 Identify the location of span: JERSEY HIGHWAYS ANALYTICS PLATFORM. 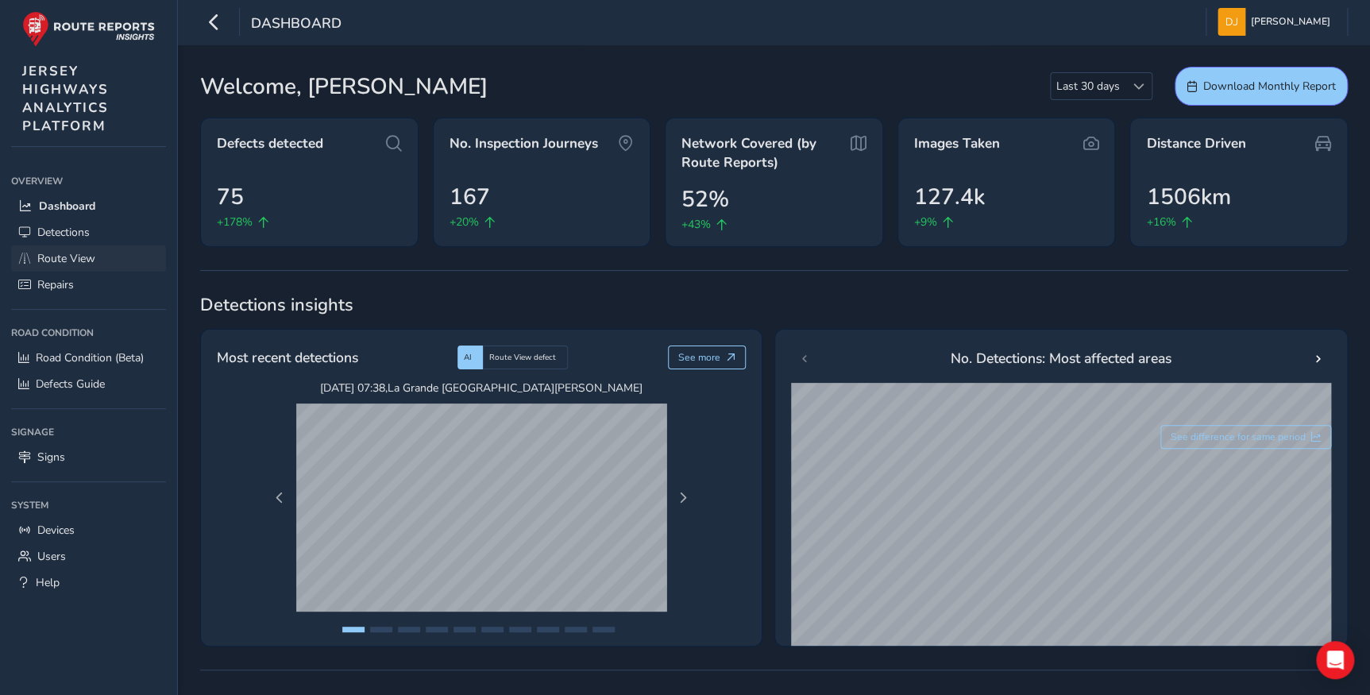
(65, 98).